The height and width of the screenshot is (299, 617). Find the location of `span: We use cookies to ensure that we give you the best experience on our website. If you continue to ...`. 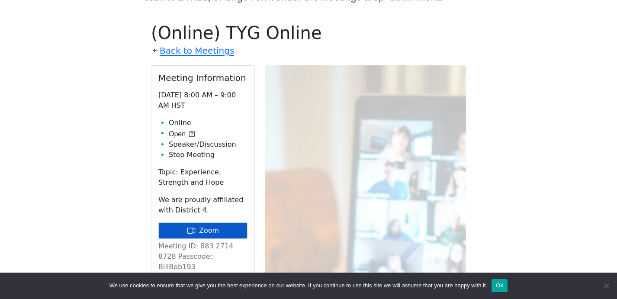

span: We use cookies to ensure that we give you the best experience on our website. If you continue to ... is located at coordinates (298, 285).